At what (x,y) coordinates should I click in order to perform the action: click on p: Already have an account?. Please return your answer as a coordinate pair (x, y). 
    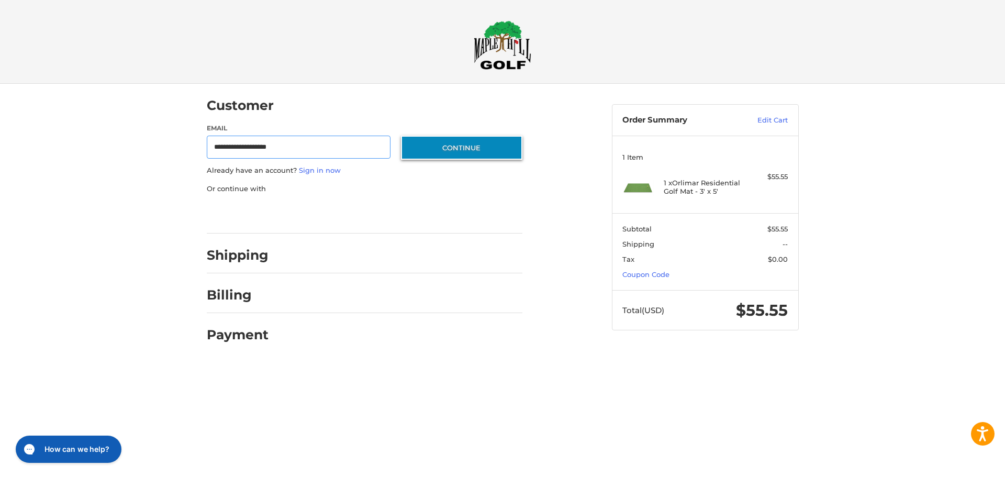
    Looking at the image, I should click on (364, 171).